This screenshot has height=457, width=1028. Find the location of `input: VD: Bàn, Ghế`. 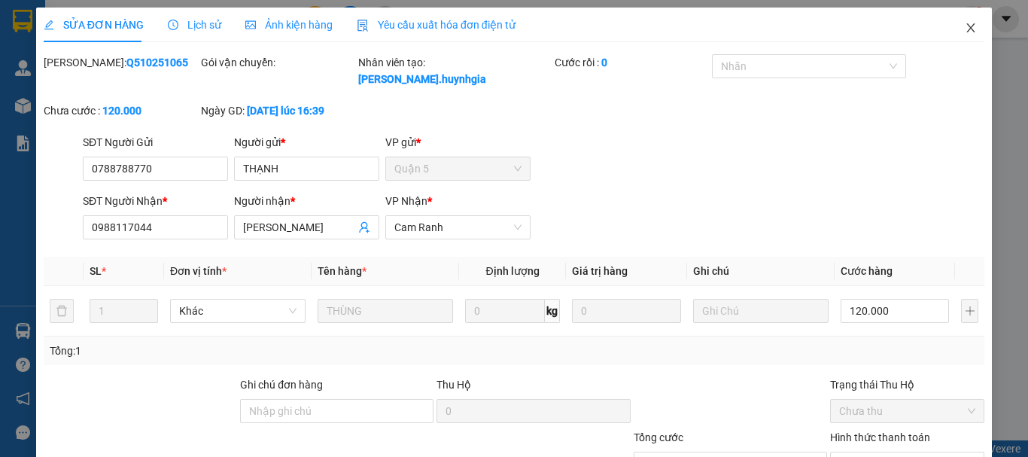

input: VD: Bàn, Ghế is located at coordinates (385, 311).